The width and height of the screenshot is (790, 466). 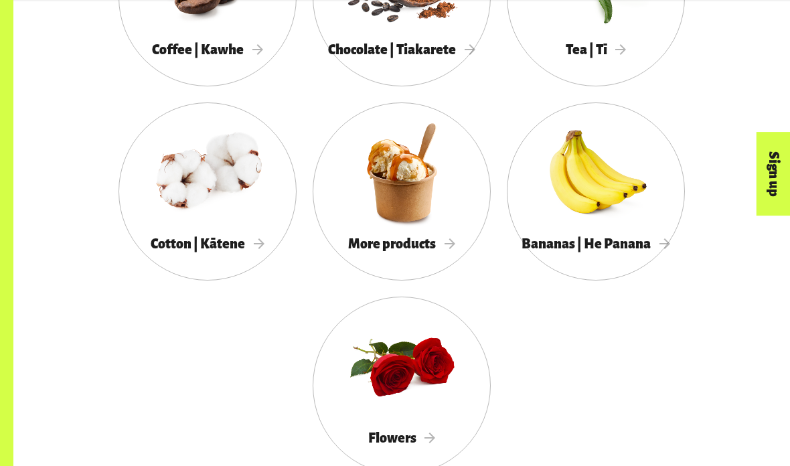 What do you see at coordinates (596, 244) in the screenshot?
I see `span: Bananas | He Panana` at bounding box center [596, 244].